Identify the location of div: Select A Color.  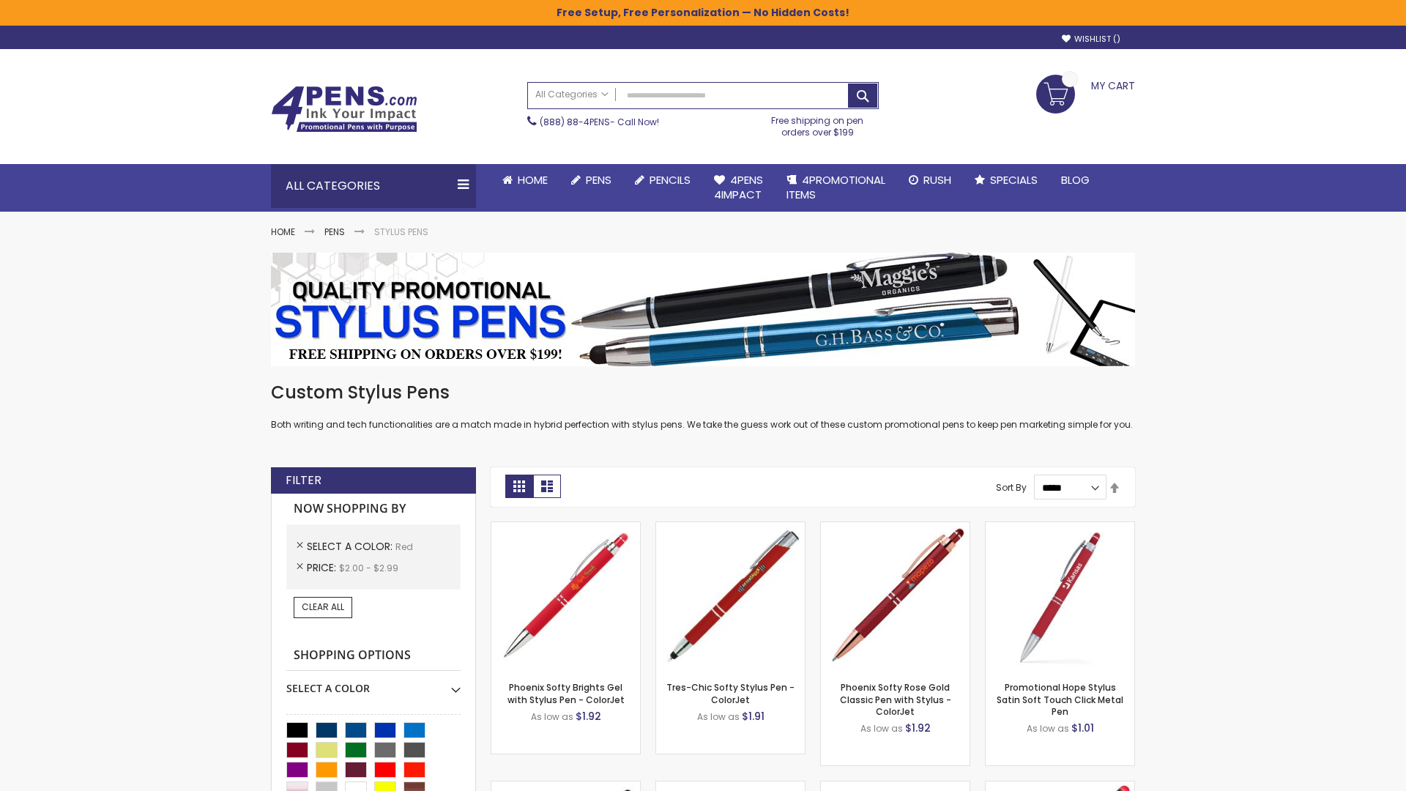
(373, 683).